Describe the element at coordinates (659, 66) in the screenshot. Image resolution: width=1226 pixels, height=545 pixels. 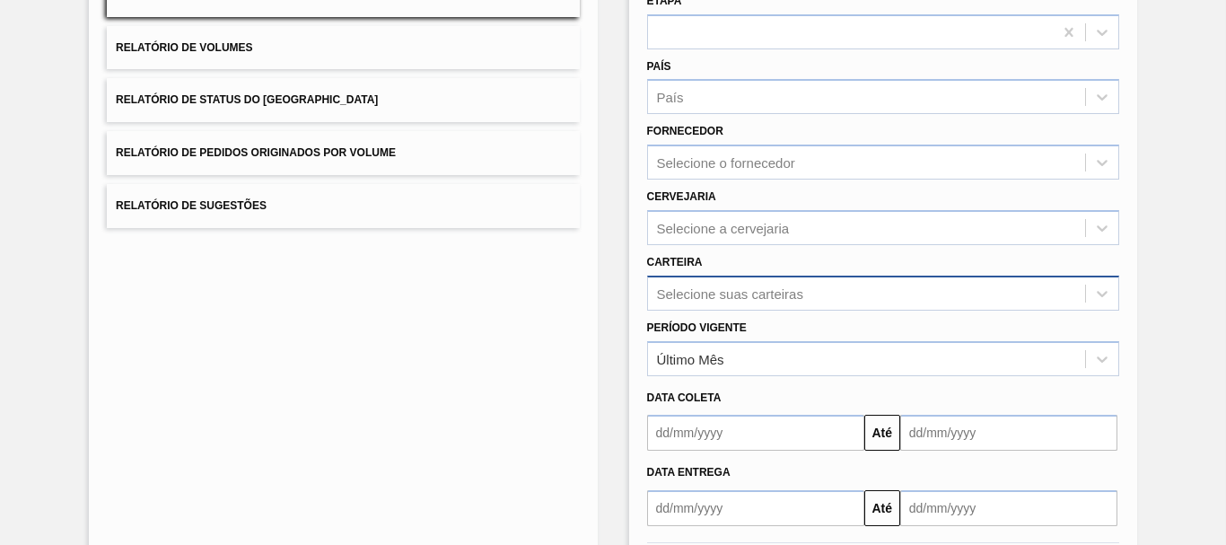
I see `label: País` at that location.